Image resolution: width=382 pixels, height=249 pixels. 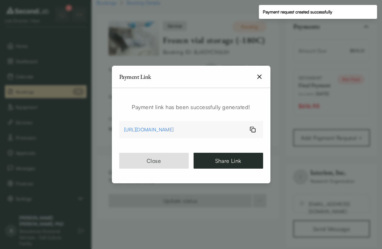 I want to click on div: Payment request created successfully, so click(x=298, y=12).